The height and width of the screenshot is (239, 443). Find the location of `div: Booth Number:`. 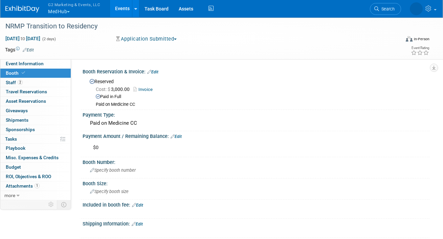

div: Booth Number: is located at coordinates (256, 161).